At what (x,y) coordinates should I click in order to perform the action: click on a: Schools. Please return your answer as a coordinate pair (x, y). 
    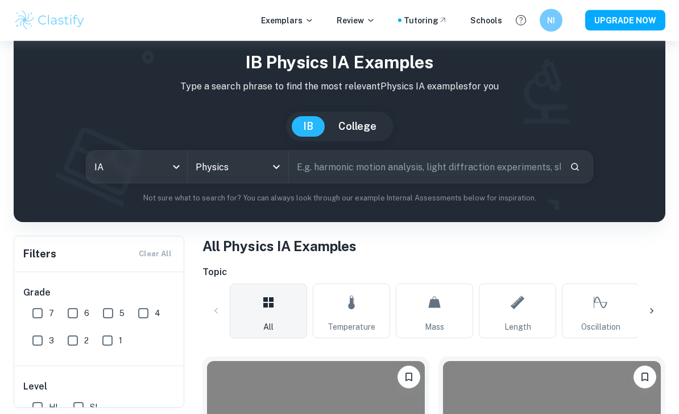
    Looking at the image, I should click on (486, 20).